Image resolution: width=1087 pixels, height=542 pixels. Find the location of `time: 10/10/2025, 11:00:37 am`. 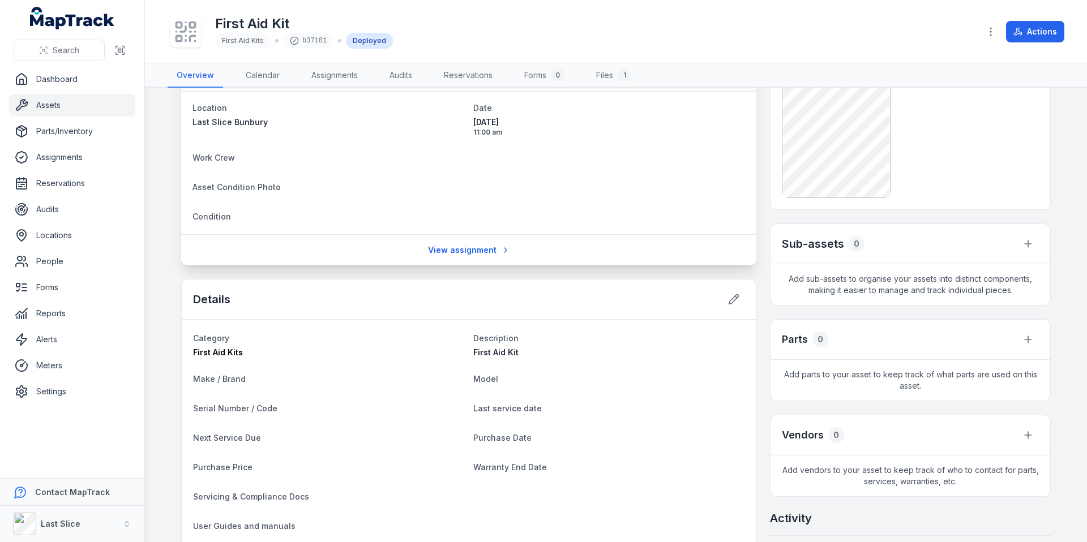

time: 10/10/2025, 11:00:37 am is located at coordinates (609, 127).